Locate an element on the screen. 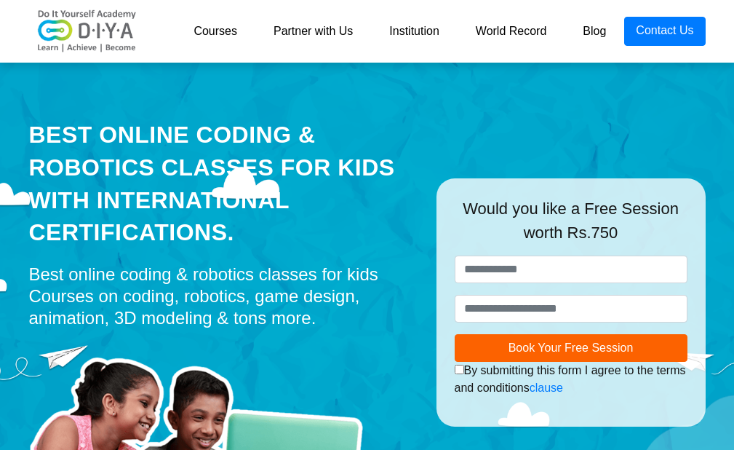  a: Contact Us is located at coordinates (664, 31).